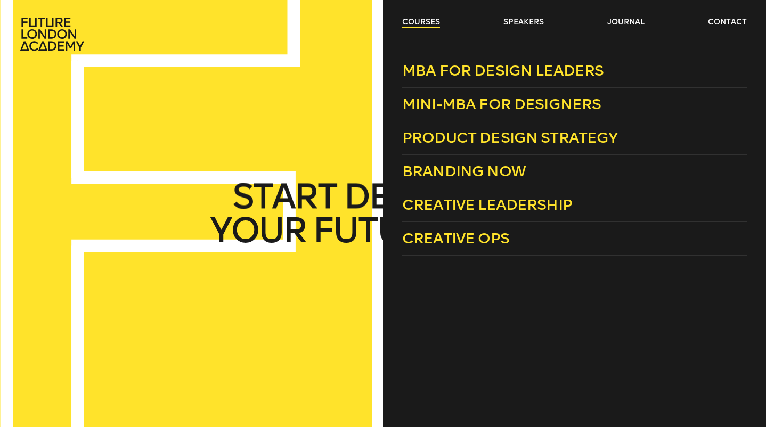 The image size is (766, 427). Describe the element at coordinates (574, 239) in the screenshot. I see `a: Creative Ops` at that location.